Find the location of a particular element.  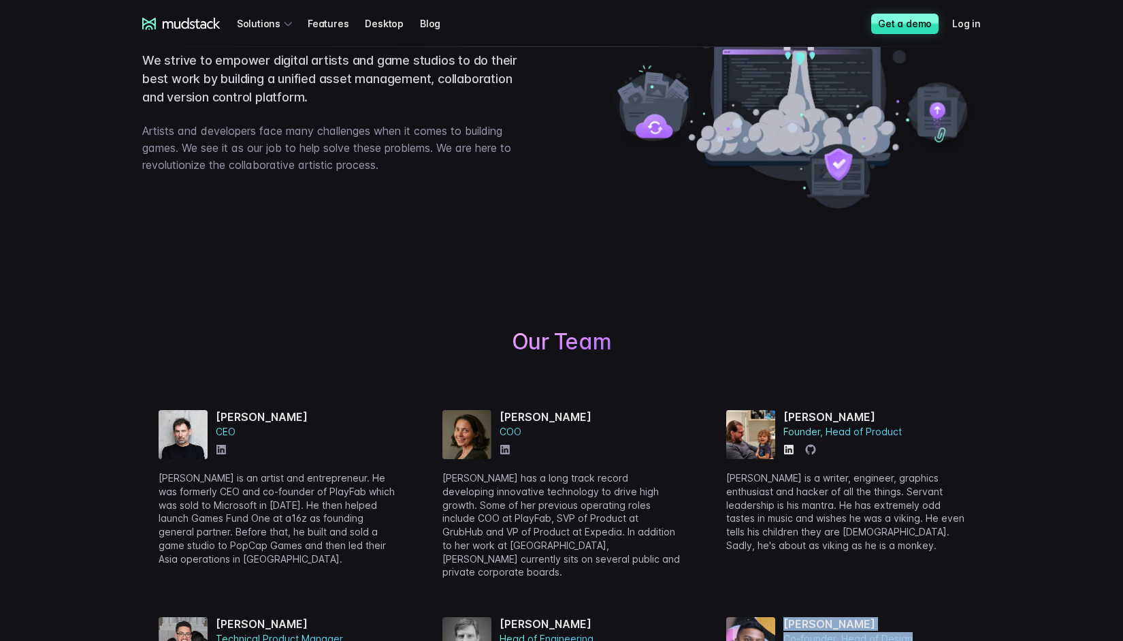

span: COO is located at coordinates (511, 432).